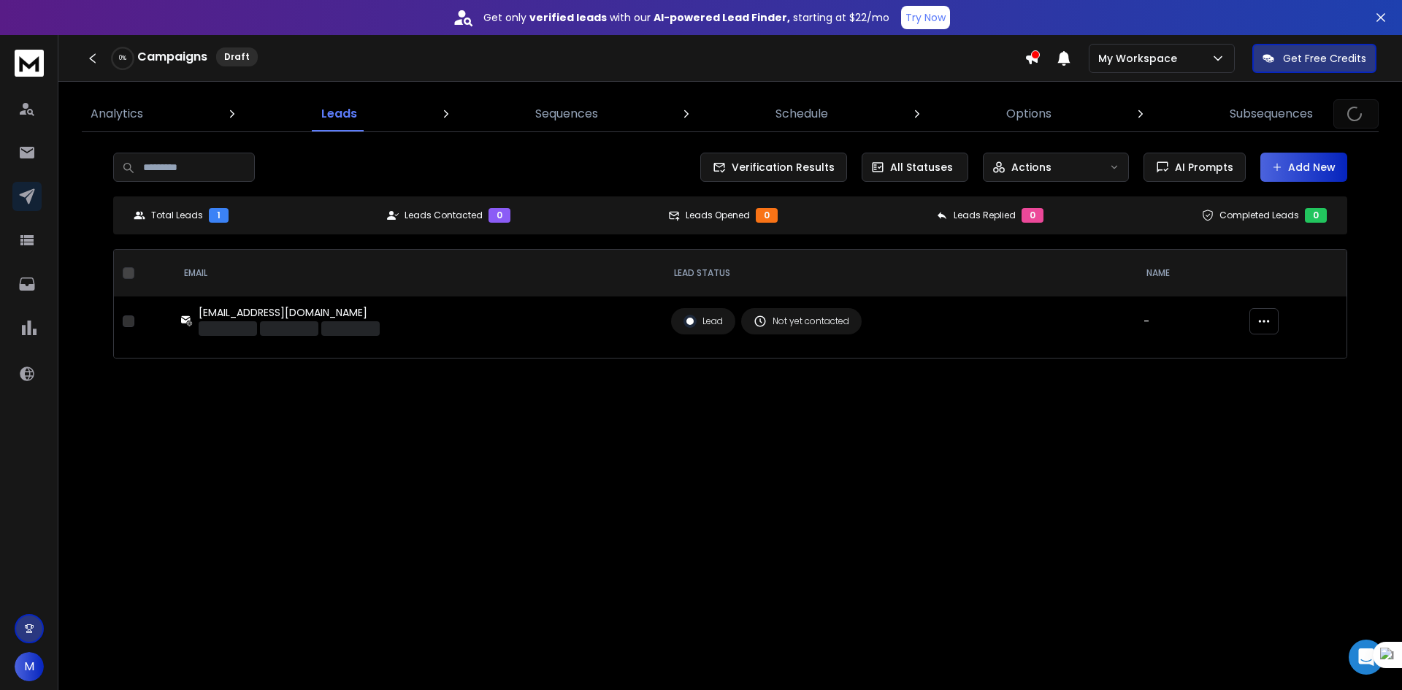  What do you see at coordinates (921, 167) in the screenshot?
I see `p: All Statuses` at bounding box center [921, 167].